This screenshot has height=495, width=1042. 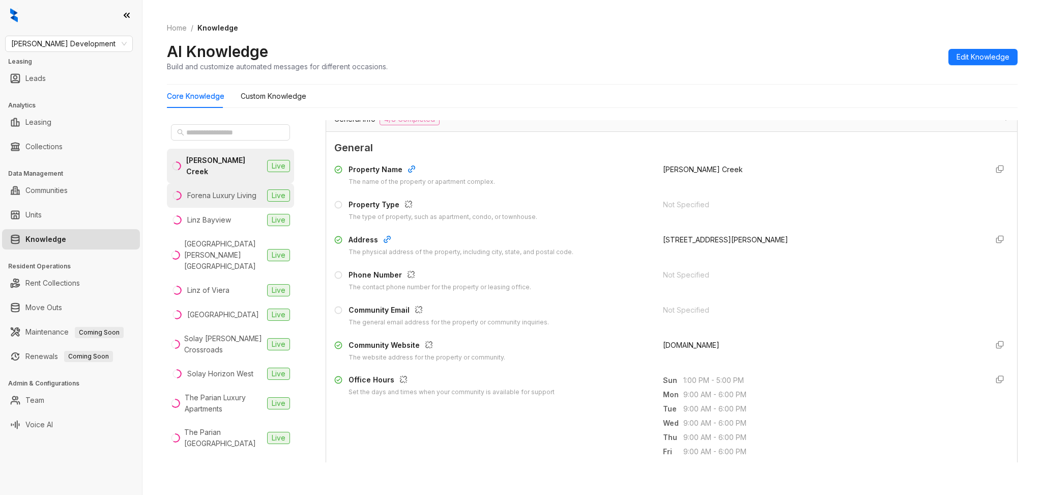 What do you see at coordinates (673, 423) in the screenshot?
I see `span: Wed` at bounding box center [673, 423].